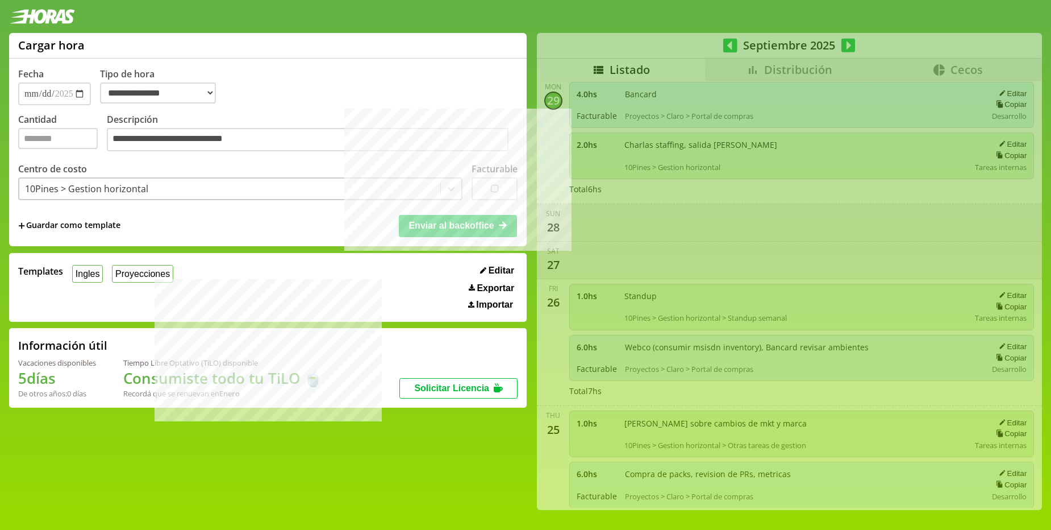  I want to click on label: Fecha, so click(31, 74).